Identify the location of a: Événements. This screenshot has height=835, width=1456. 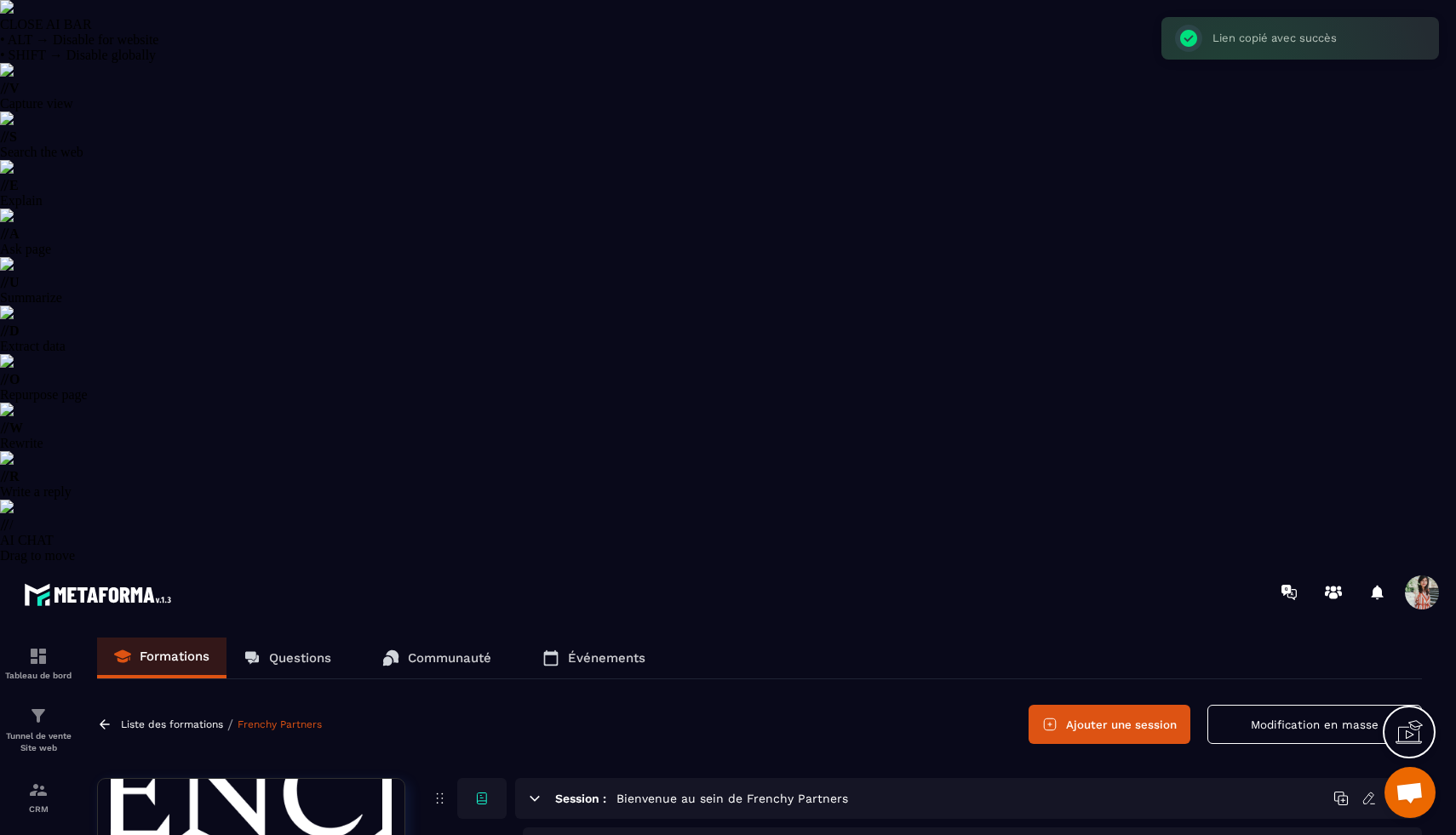
(593, 658).